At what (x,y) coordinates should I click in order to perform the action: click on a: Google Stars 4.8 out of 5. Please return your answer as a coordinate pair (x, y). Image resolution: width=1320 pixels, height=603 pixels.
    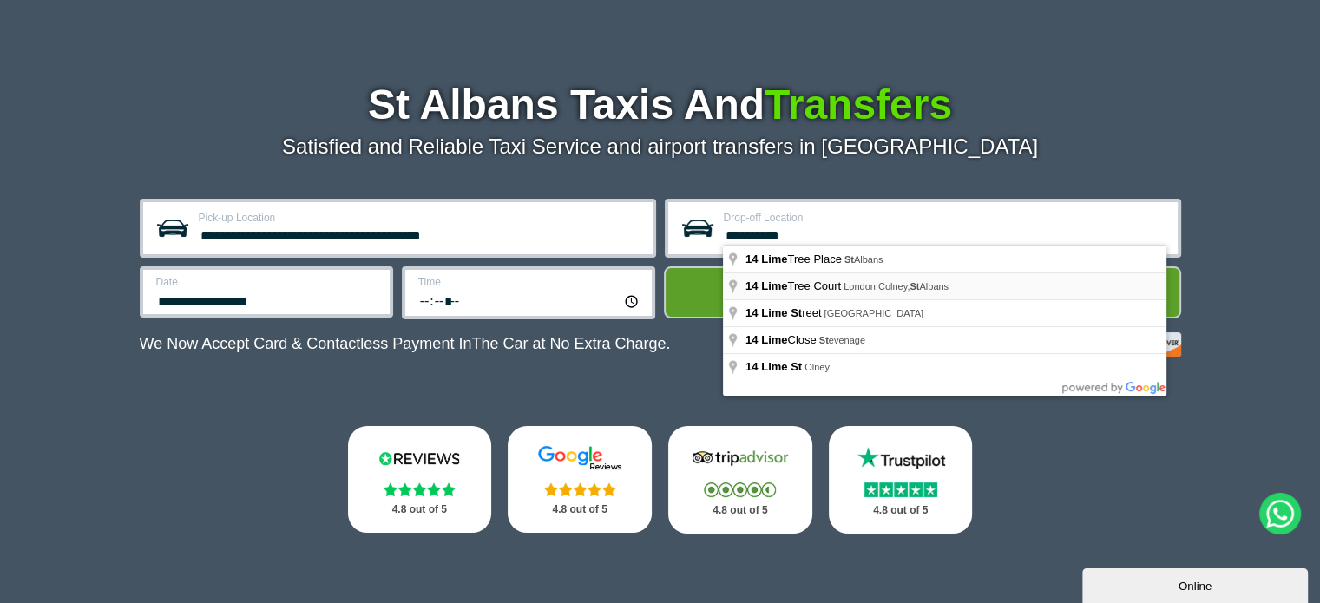
    Looking at the image, I should click on (580, 479).